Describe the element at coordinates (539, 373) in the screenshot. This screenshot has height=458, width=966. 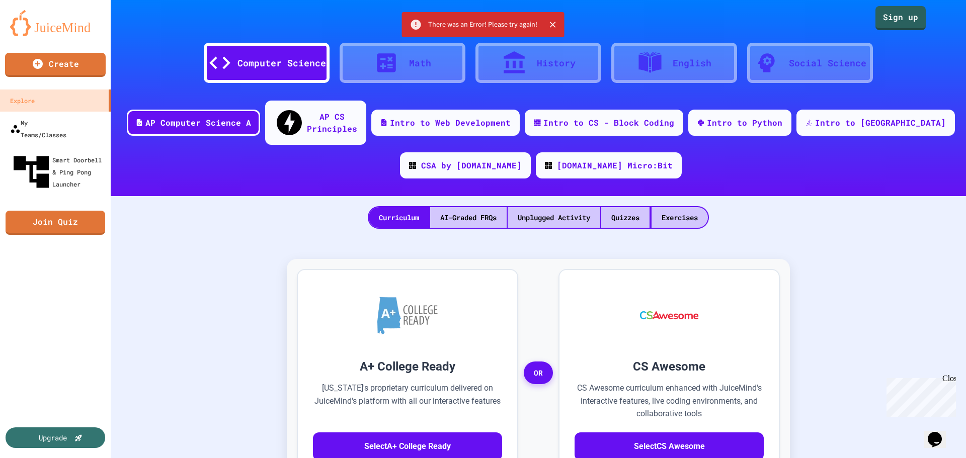
I see `span: OR` at that location.